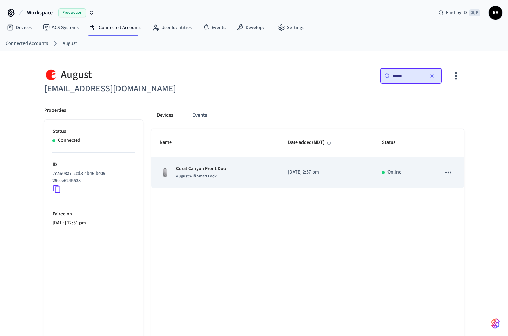 This screenshot has width=508, height=336. What do you see at coordinates (456, 13) in the screenshot?
I see `span: Find by ID` at bounding box center [456, 13].